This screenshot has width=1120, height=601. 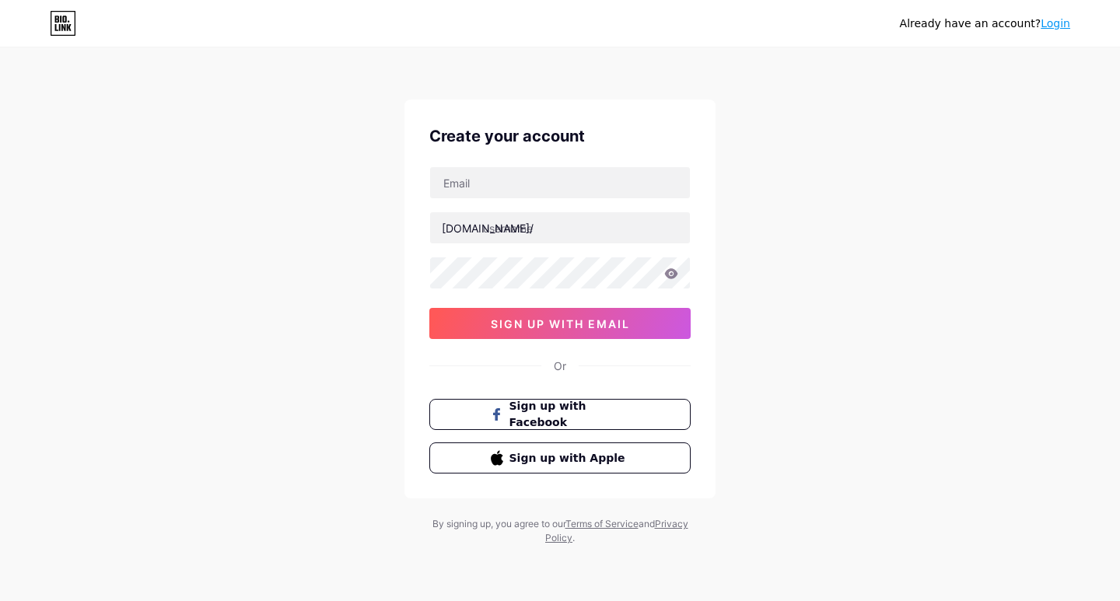 I want to click on div: Already have an account?, so click(x=984, y=23).